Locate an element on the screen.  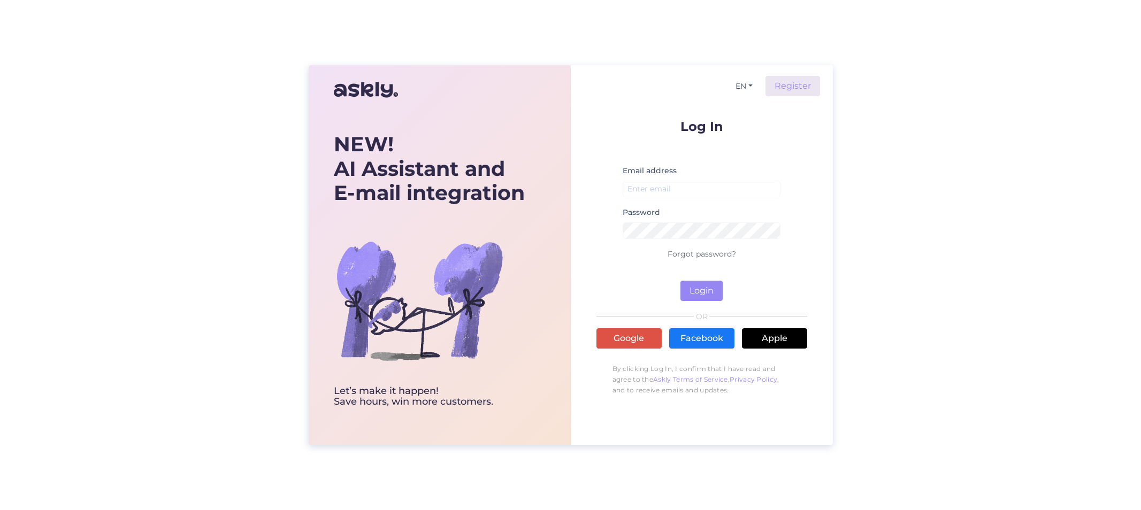
button: EN is located at coordinates (744, 86).